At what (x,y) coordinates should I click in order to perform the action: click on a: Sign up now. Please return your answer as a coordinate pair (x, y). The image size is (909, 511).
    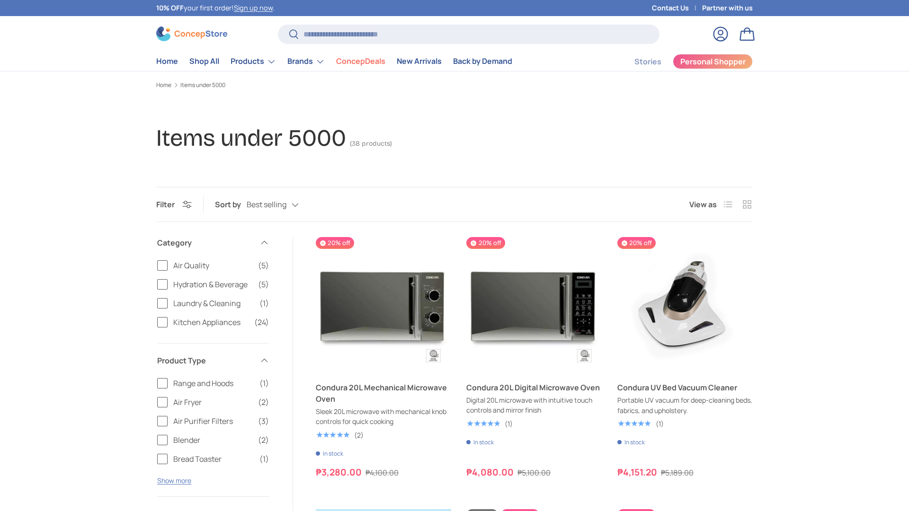
    Looking at the image, I should click on (253, 8).